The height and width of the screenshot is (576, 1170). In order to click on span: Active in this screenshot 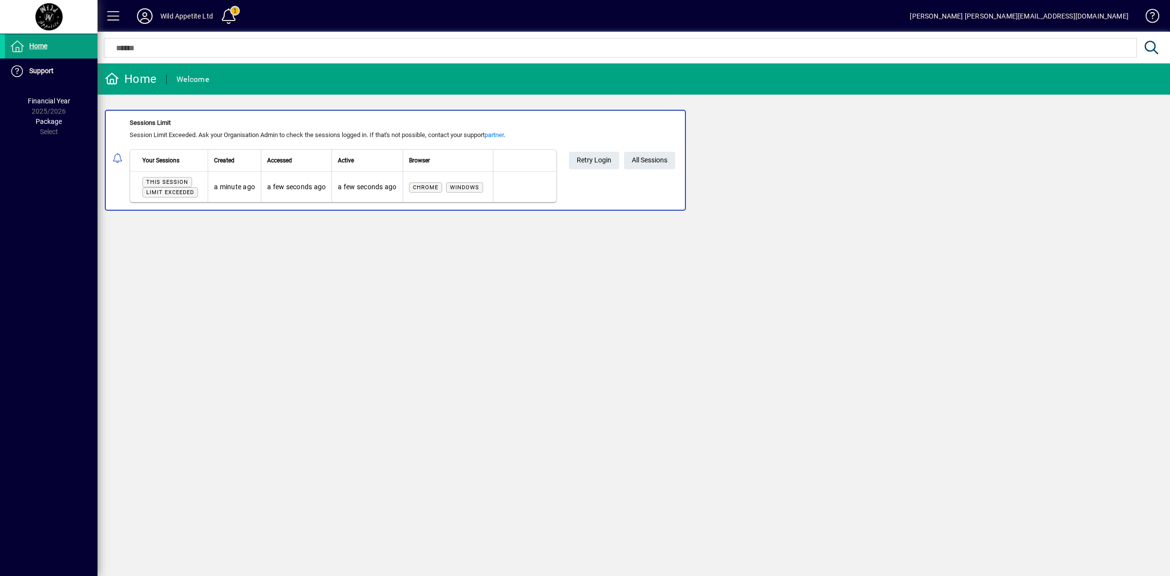, I will do `click(346, 160)`.